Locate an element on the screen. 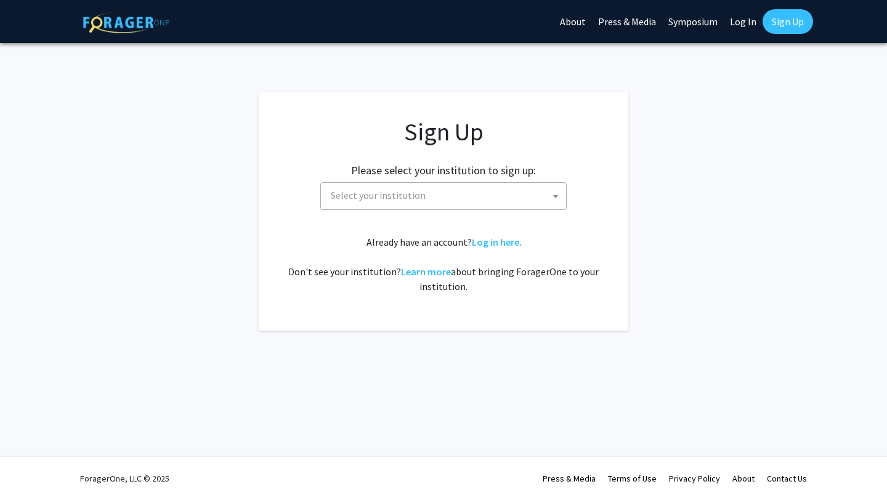 Image resolution: width=887 pixels, height=500 pixels. h1: Sign Up is located at coordinates (444, 132).